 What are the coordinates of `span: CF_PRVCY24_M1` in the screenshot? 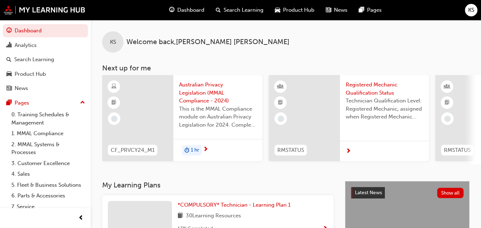 It's located at (132, 150).